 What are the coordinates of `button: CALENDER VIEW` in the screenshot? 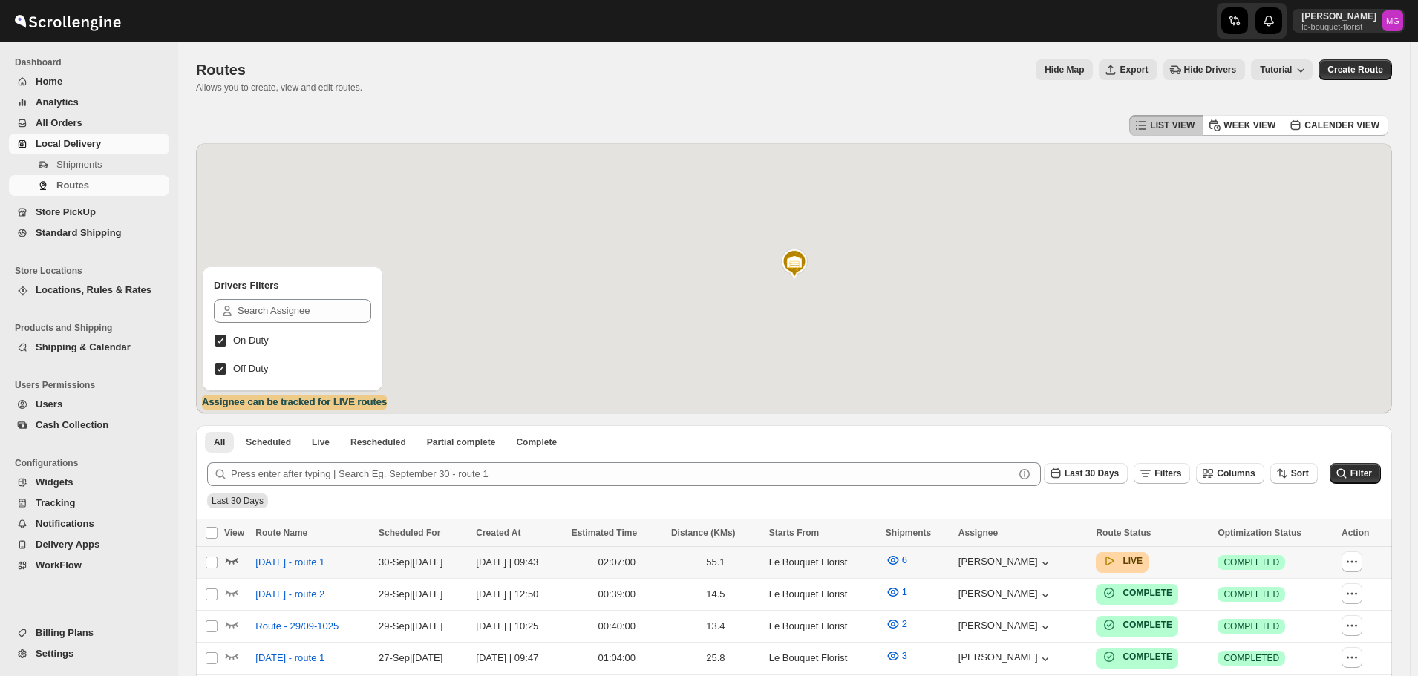 It's located at (1335, 125).